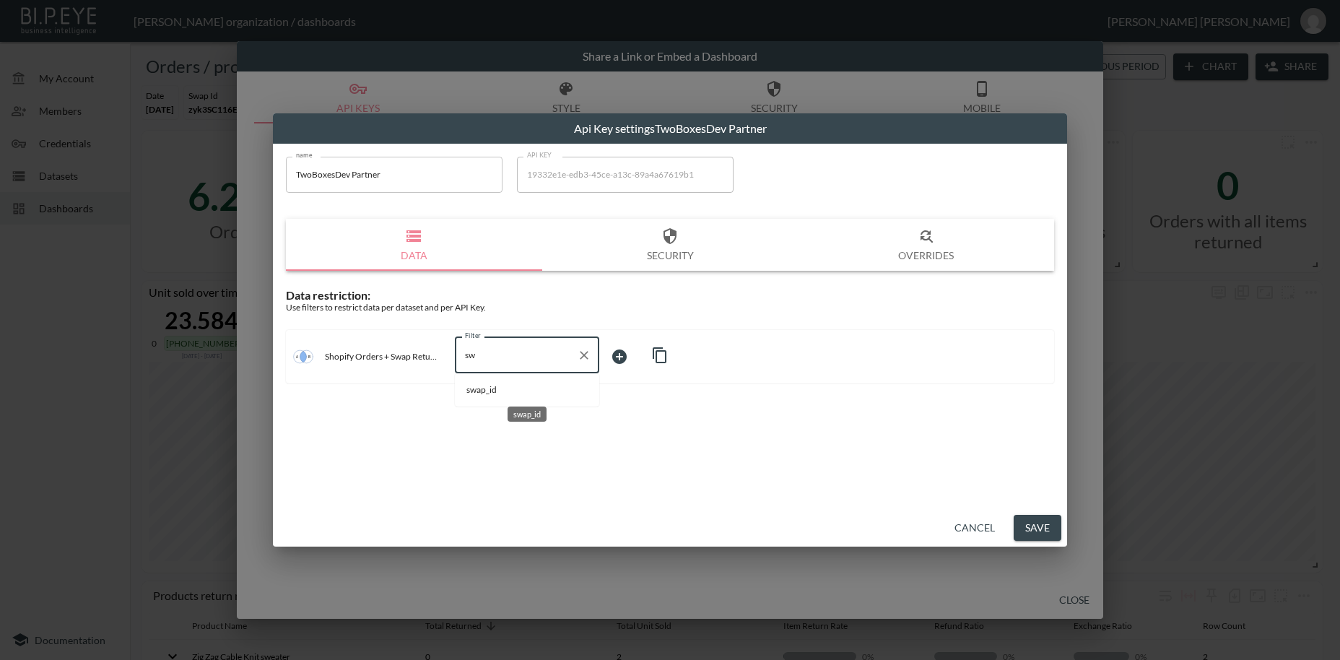 This screenshot has height=660, width=1340. What do you see at coordinates (516, 355) in the screenshot?
I see `input: Filter` at bounding box center [516, 355].